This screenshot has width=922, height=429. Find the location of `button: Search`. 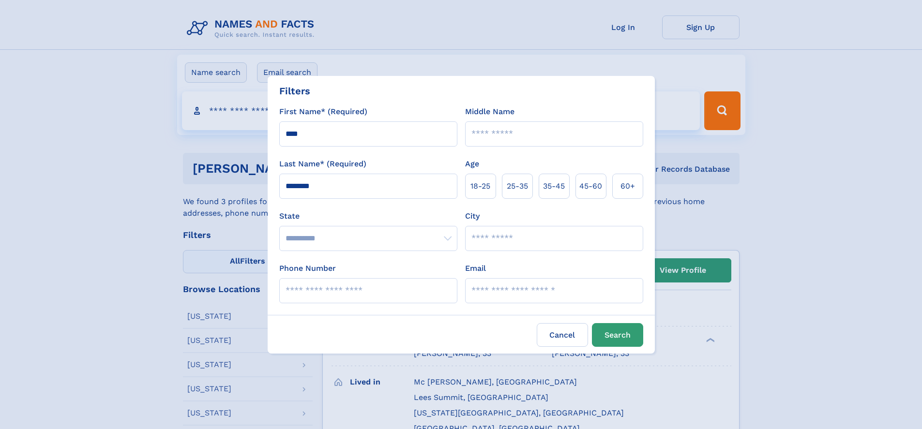

button: Search is located at coordinates (618, 335).